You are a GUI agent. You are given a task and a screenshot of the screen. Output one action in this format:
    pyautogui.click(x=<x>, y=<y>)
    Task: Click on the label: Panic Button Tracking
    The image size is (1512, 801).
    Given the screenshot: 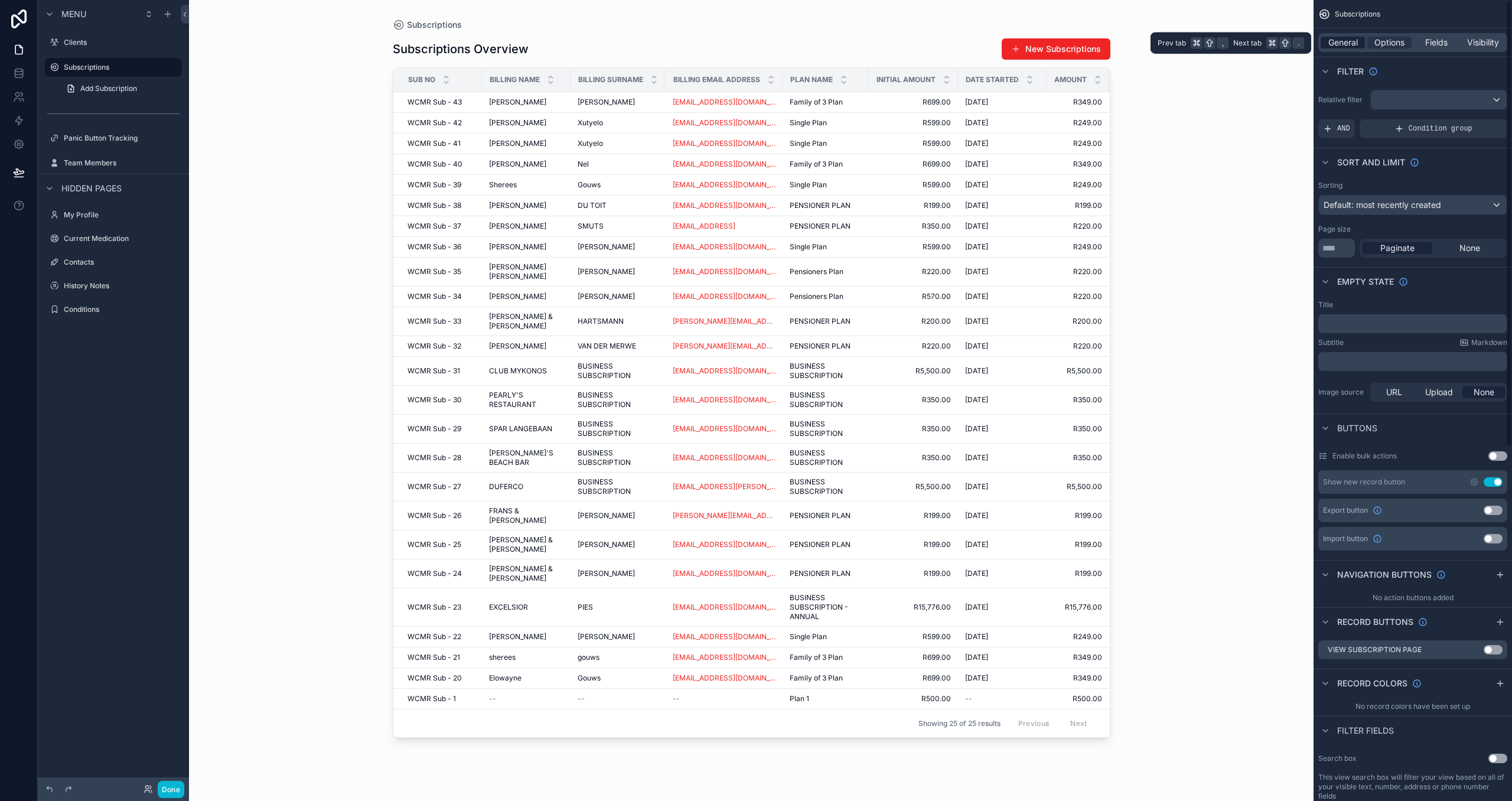 What is the action you would take?
    pyautogui.click(x=122, y=139)
    